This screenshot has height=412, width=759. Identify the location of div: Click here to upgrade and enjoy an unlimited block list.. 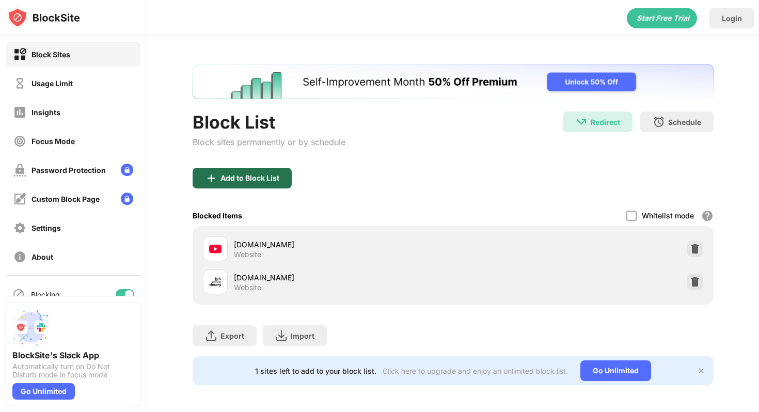
(475, 371).